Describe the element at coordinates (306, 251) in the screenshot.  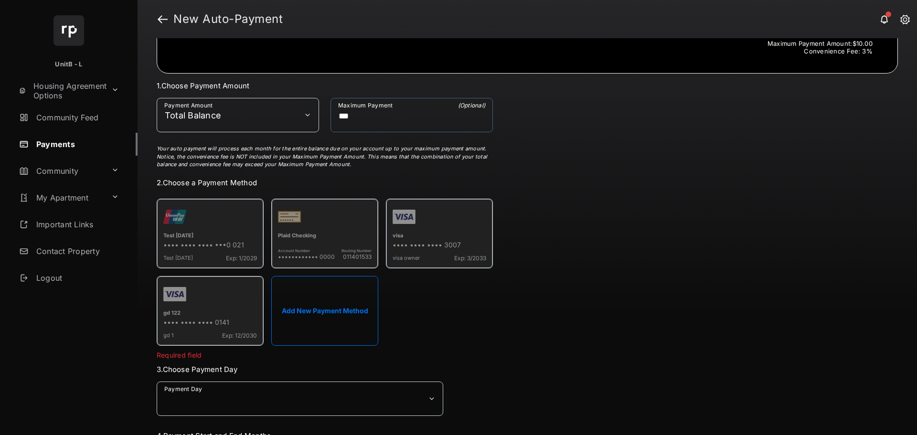
I see `span: Account Number` at that location.